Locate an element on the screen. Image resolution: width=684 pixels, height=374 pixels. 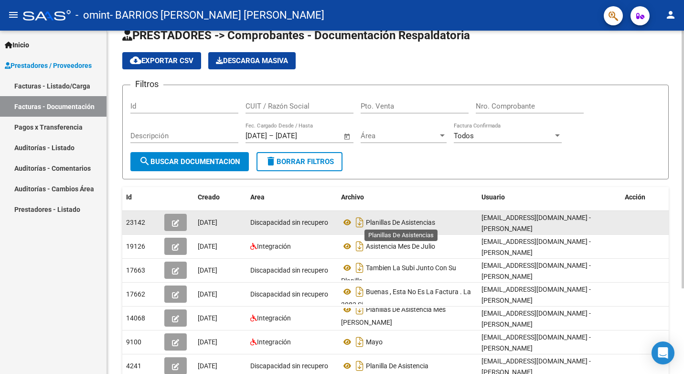
span: Inicio is located at coordinates (17, 45).